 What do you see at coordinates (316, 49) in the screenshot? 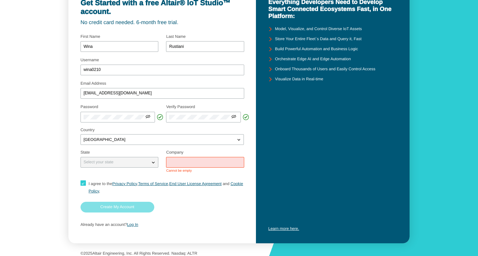
I see `unity-typography: Build Powerful Automation and Business Logic` at bounding box center [316, 49].